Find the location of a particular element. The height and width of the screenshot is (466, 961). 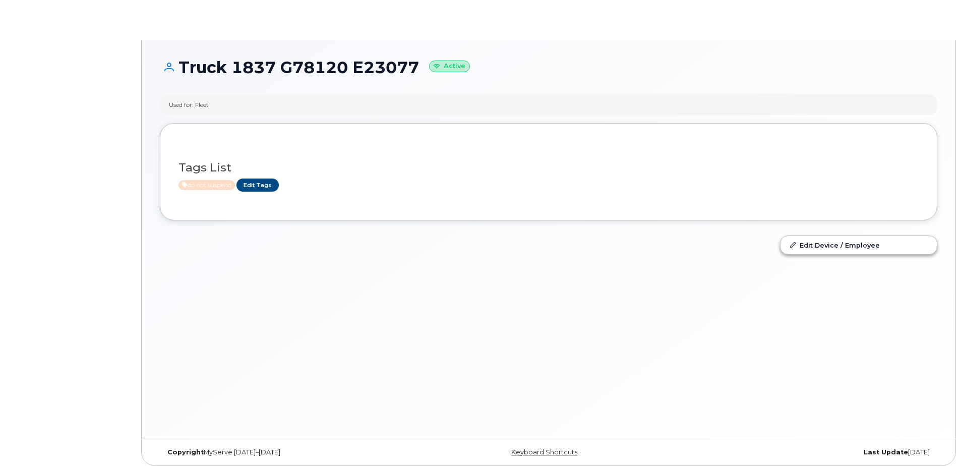

a: Keyboard Shortcuts is located at coordinates (544, 452).